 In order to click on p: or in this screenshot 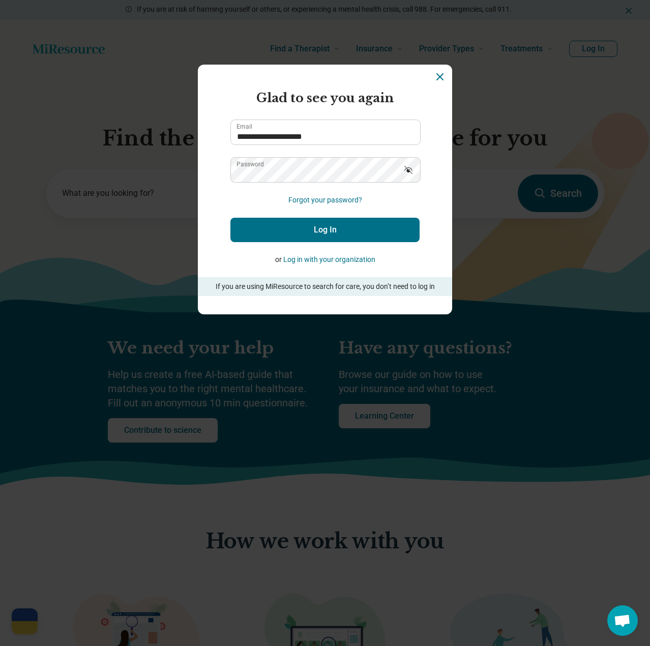, I will do `click(325, 259)`.